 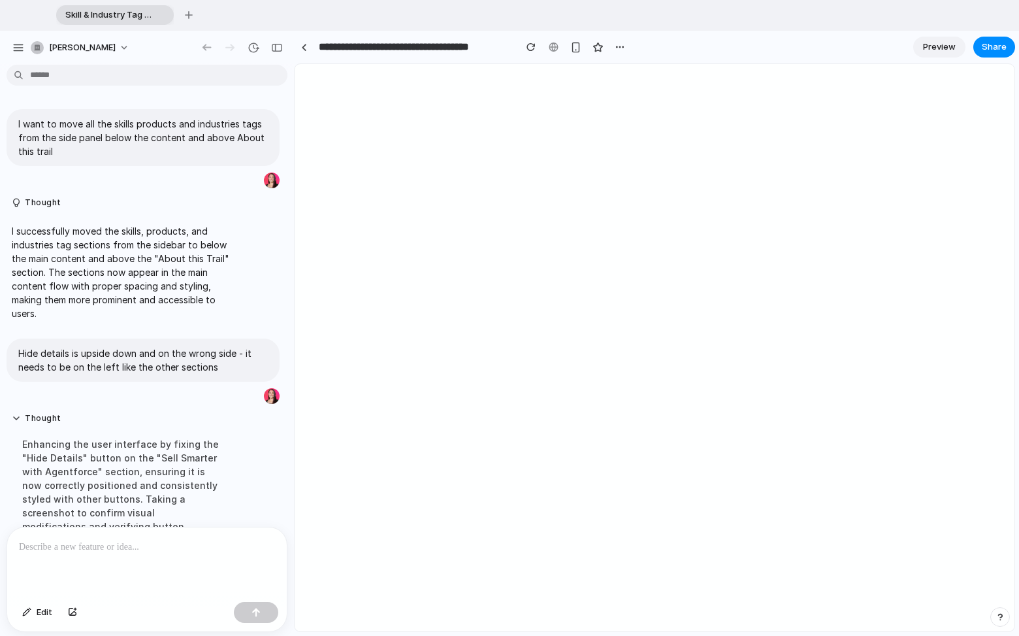 I want to click on span: Share, so click(x=994, y=47).